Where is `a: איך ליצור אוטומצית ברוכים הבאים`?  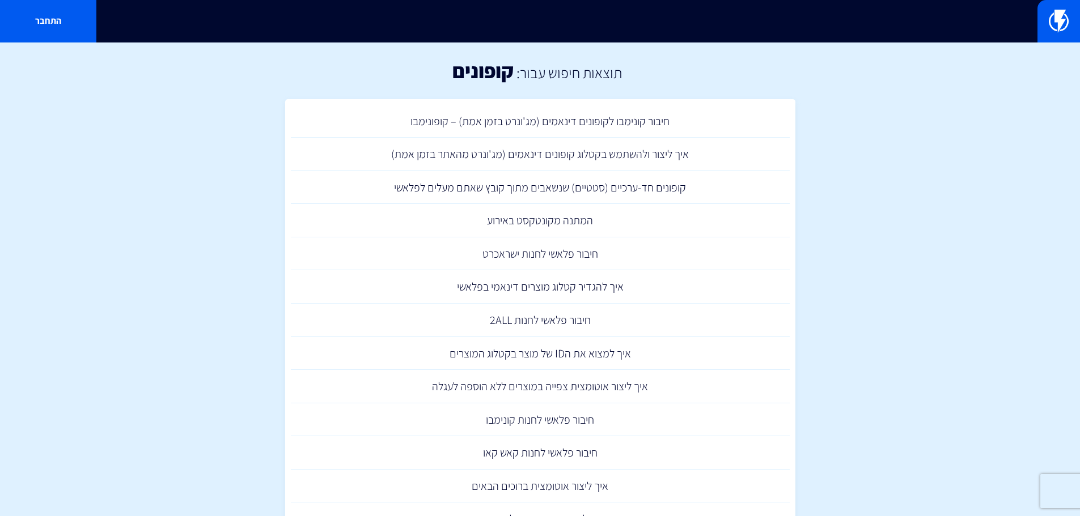 a: איך ליצור אוטומצית ברוכים הבאים is located at coordinates (540, 486).